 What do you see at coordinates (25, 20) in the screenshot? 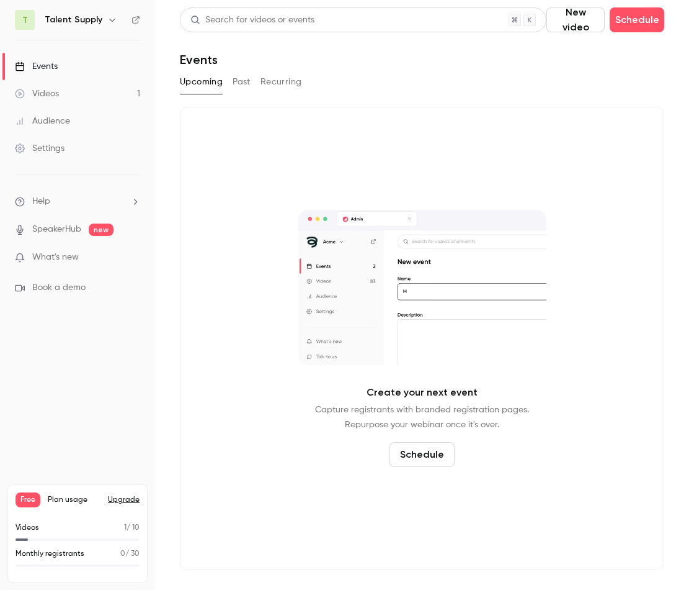
I see `span: T` at bounding box center [25, 20].